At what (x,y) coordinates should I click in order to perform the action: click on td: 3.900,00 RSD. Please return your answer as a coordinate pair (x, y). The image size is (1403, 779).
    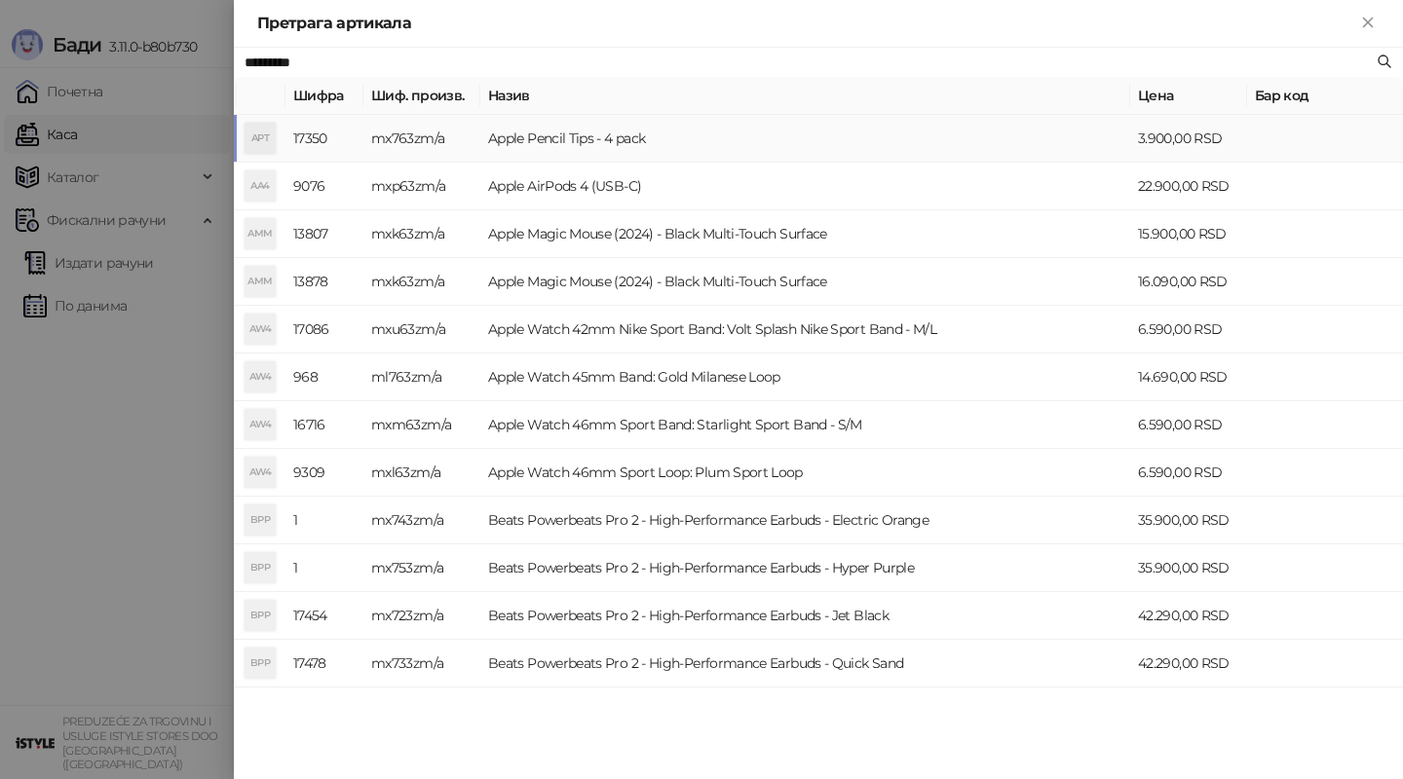
    Looking at the image, I should click on (1189, 138).